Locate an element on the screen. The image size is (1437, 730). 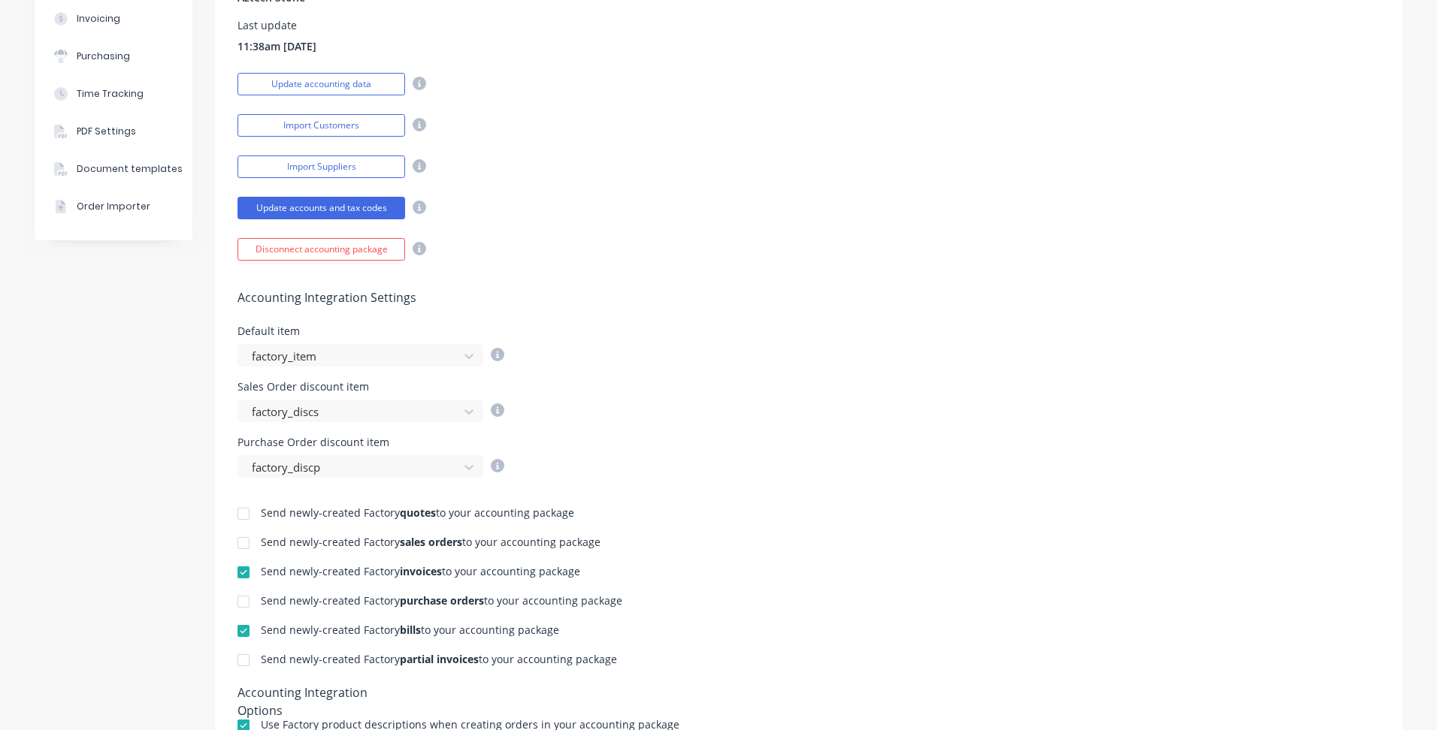
button: Document templates is located at coordinates (113, 169).